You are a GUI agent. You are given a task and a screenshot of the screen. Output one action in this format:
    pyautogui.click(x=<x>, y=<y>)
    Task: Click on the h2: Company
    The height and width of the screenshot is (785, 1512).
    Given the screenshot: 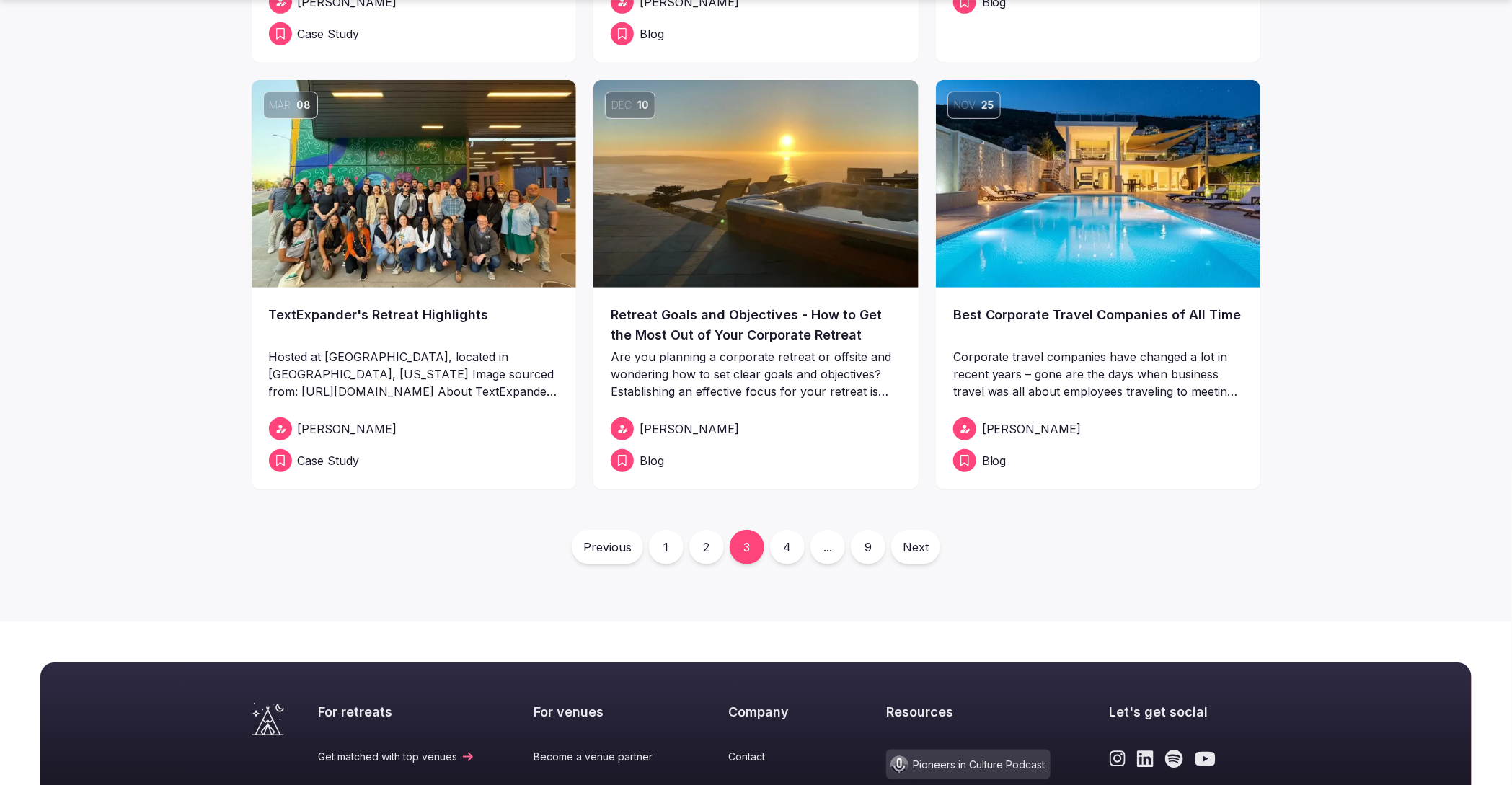 What is the action you would take?
    pyautogui.click(x=778, y=712)
    